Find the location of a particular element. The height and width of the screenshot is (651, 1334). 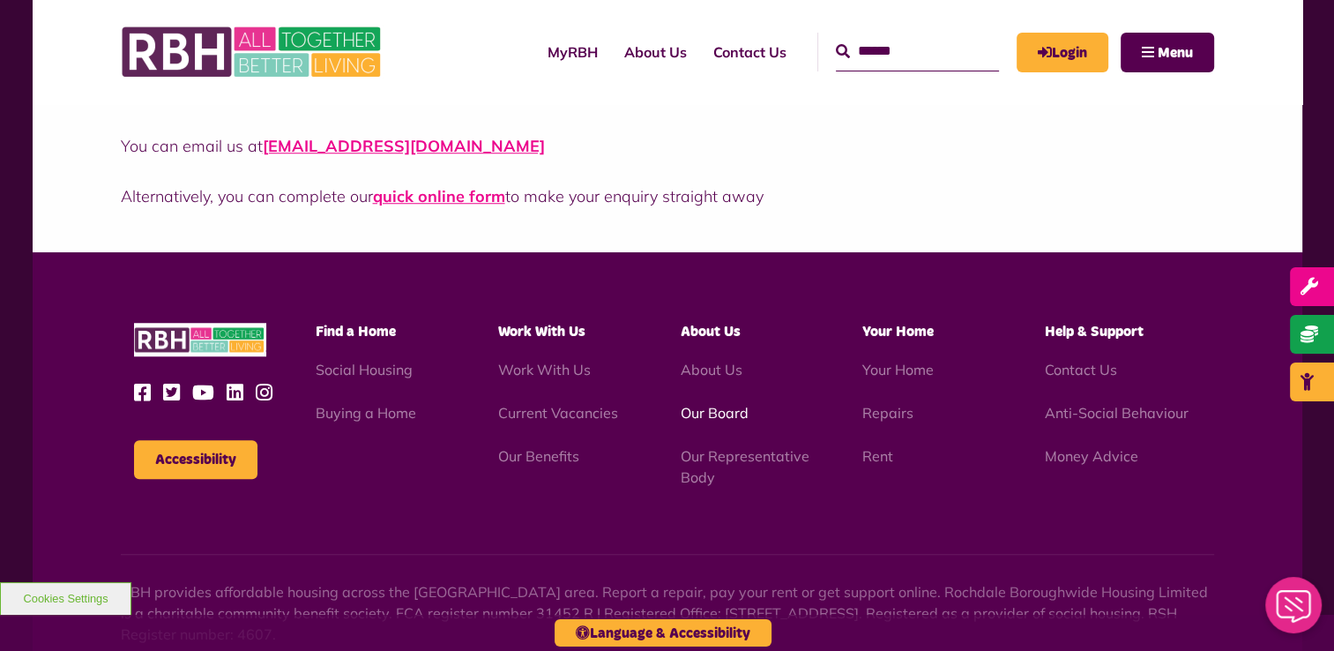

a: Current Vacancies is located at coordinates (558, 413).